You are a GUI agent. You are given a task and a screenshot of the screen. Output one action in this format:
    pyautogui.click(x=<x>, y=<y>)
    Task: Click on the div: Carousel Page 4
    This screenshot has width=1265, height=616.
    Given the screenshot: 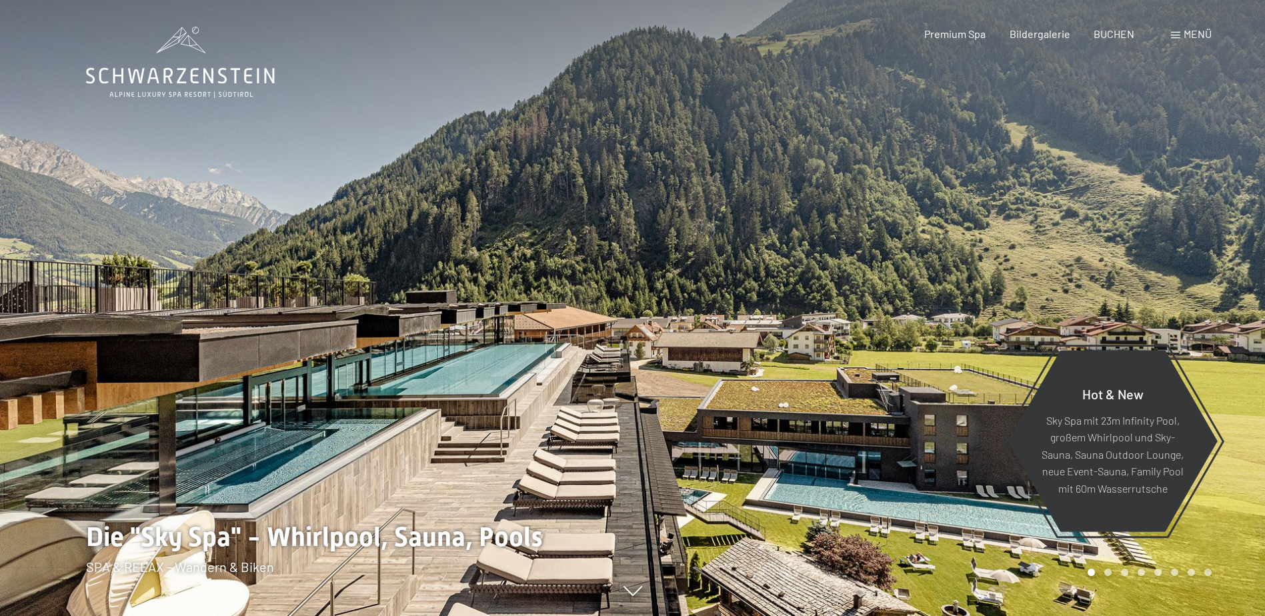 What is the action you would take?
    pyautogui.click(x=1141, y=572)
    